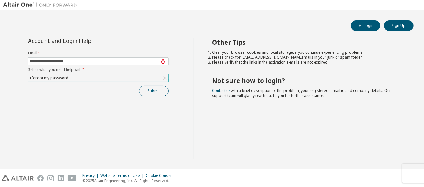 This screenshot has height=187, width=424. Describe the element at coordinates (40, 178) in the screenshot. I see `img: facebook.svg` at that location.